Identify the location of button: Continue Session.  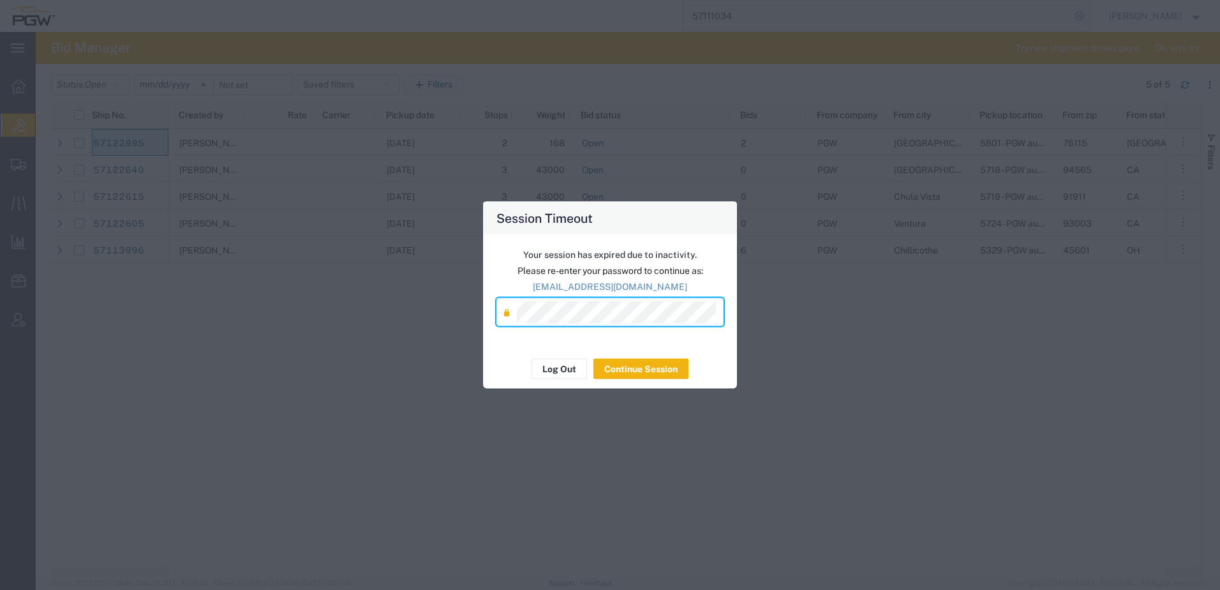
(641, 369).